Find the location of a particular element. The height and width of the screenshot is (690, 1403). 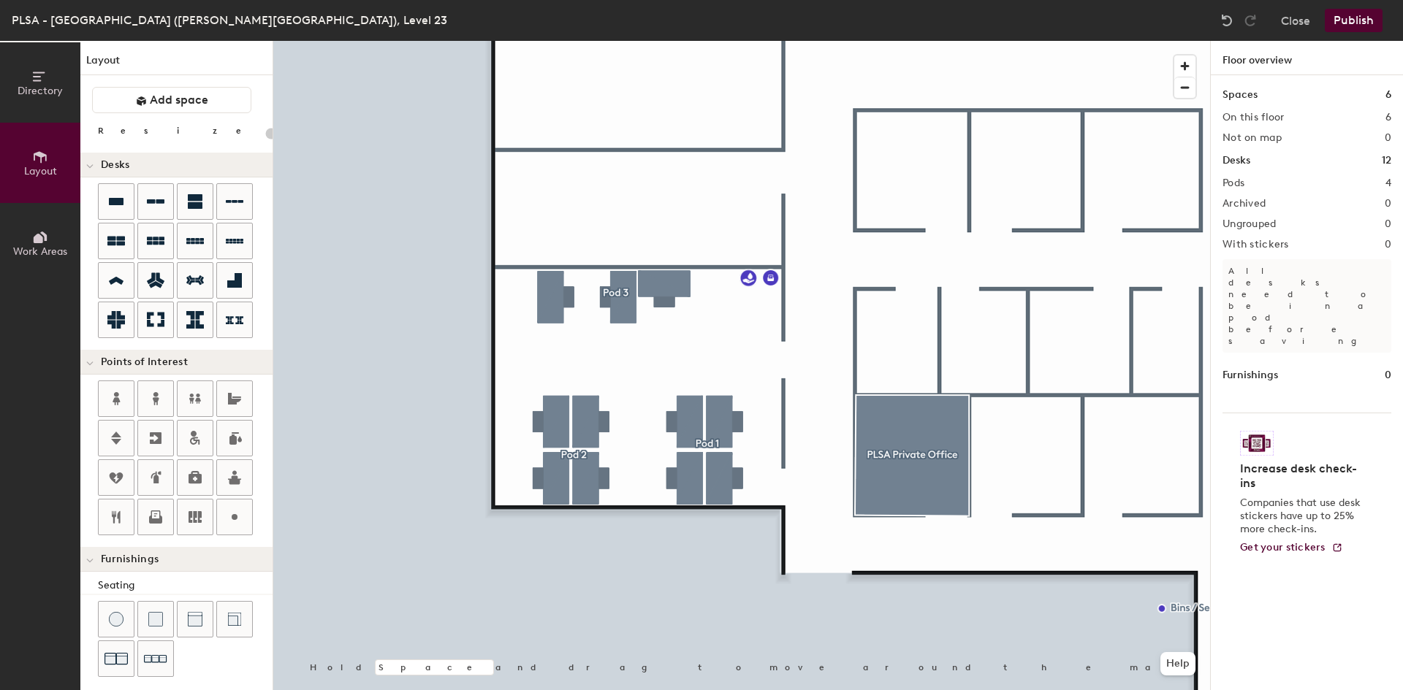

div: Resize is located at coordinates (178, 131).